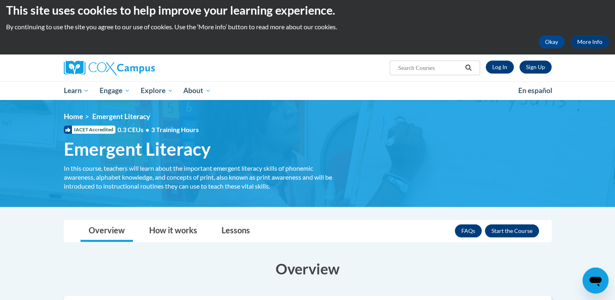  I want to click on a: Home, so click(73, 116).